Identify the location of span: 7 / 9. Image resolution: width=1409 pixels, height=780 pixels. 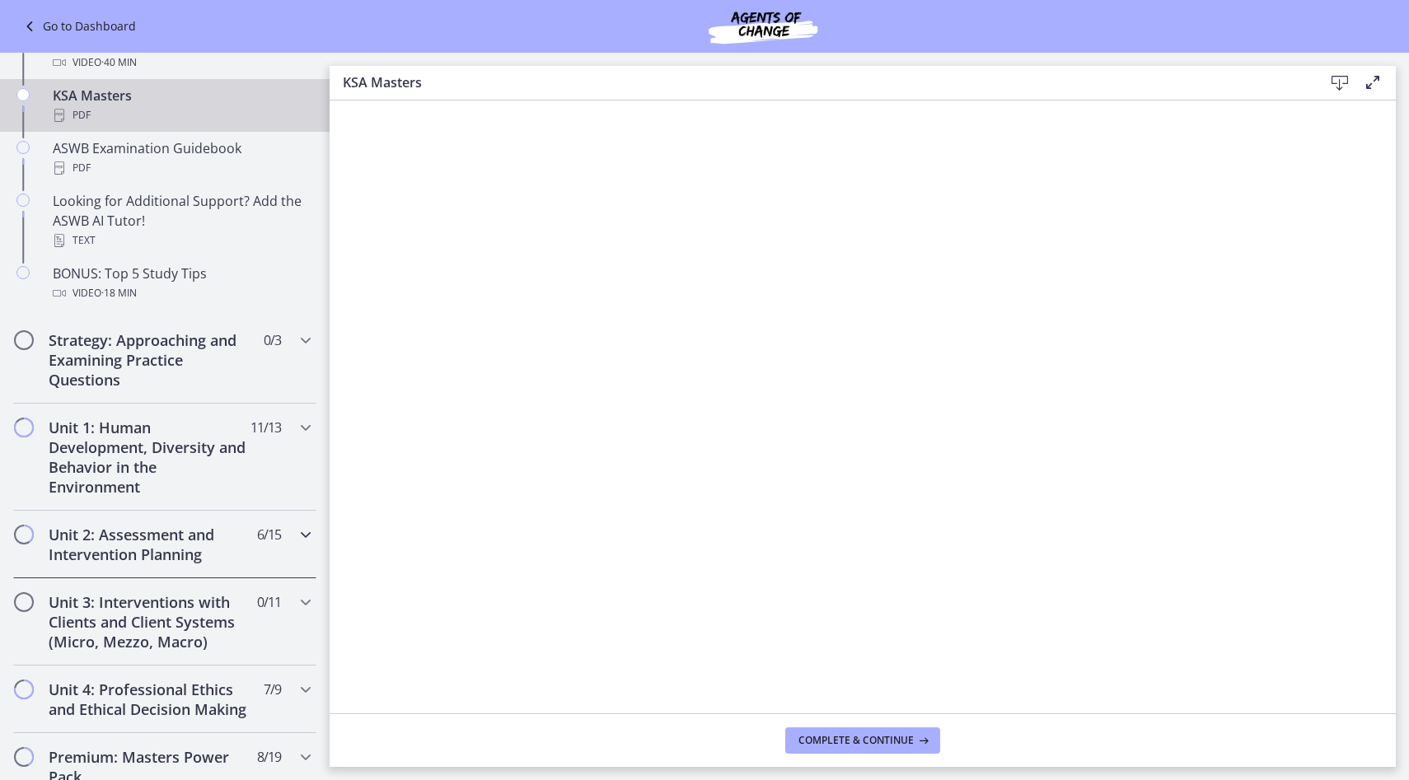
(272, 690).